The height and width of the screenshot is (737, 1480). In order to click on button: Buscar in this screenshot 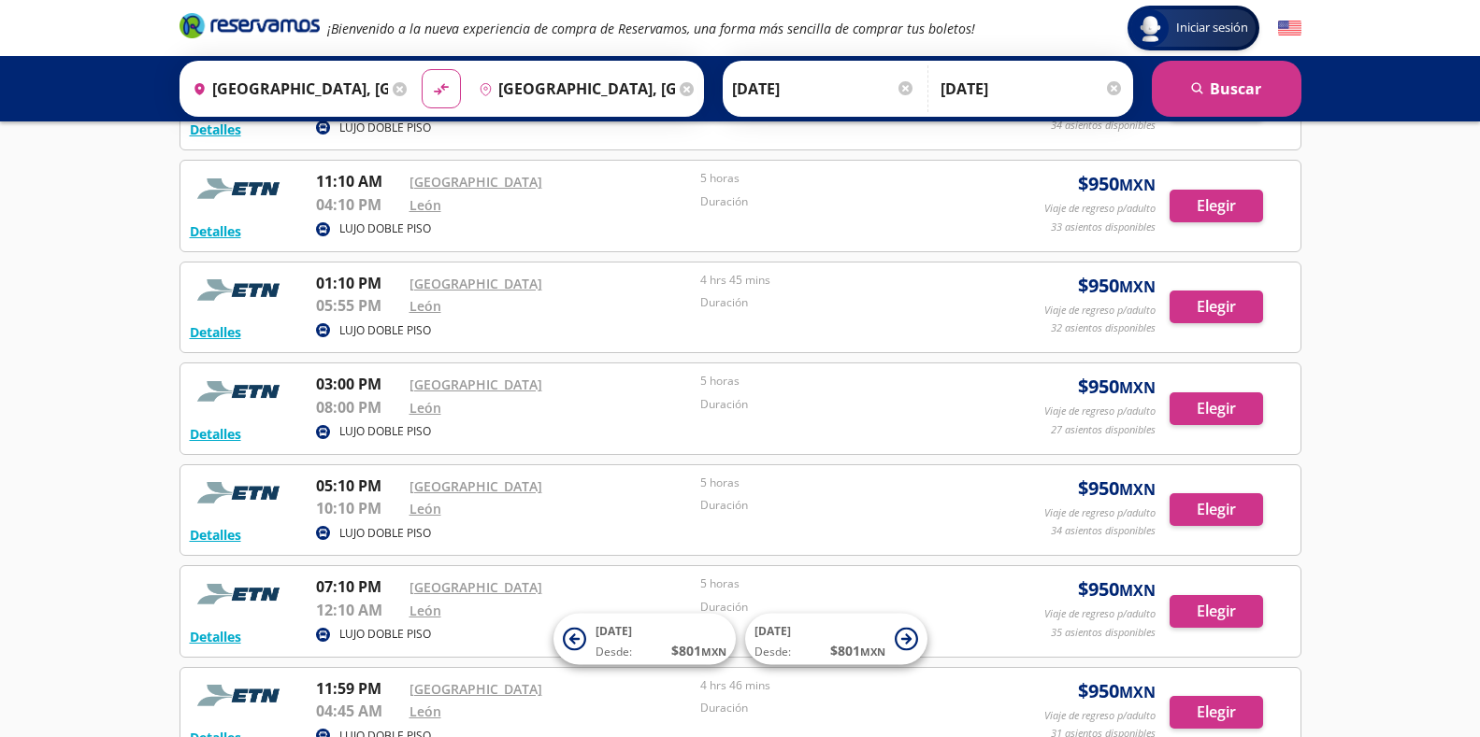, I will do `click(1226, 89)`.